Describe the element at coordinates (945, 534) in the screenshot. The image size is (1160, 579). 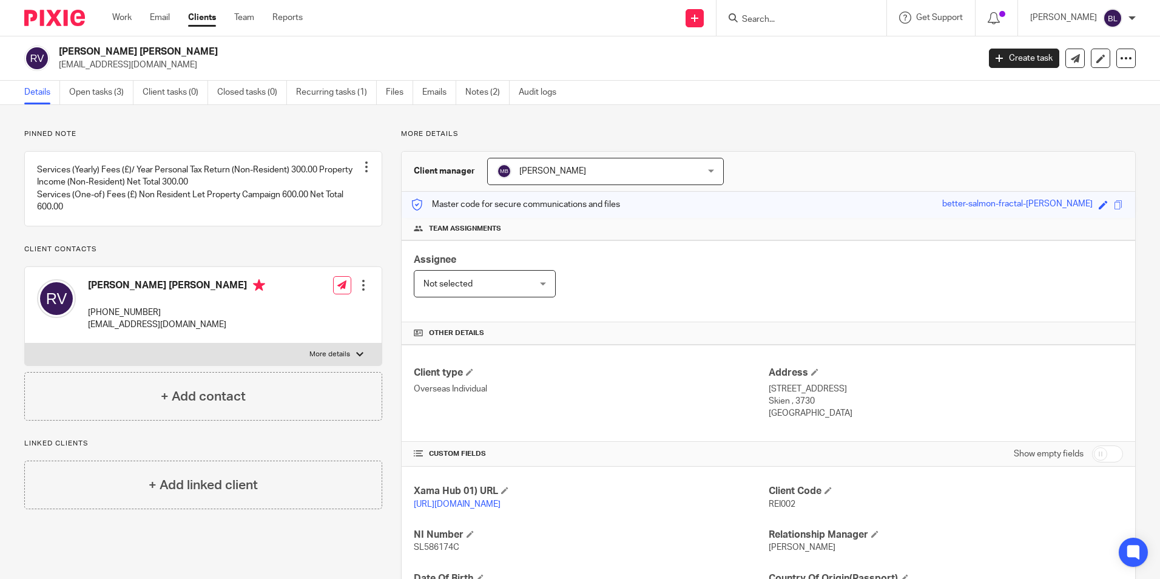
I see `h4: Relationship Manager` at that location.